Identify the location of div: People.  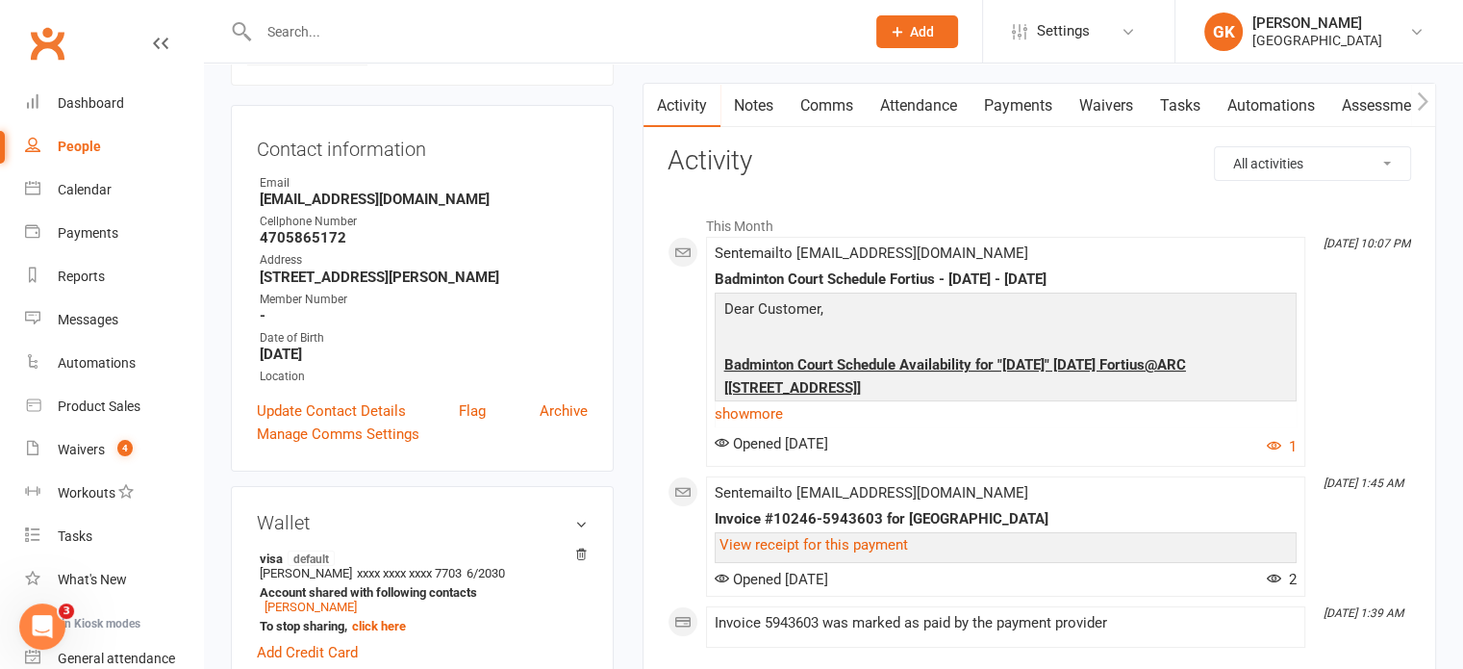
(79, 146).